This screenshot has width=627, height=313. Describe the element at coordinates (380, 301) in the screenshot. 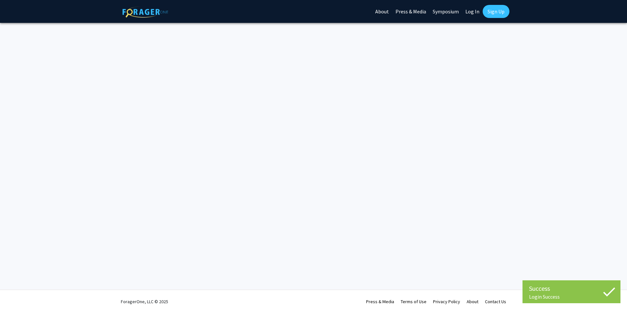

I see `a: Press & Media` at that location.